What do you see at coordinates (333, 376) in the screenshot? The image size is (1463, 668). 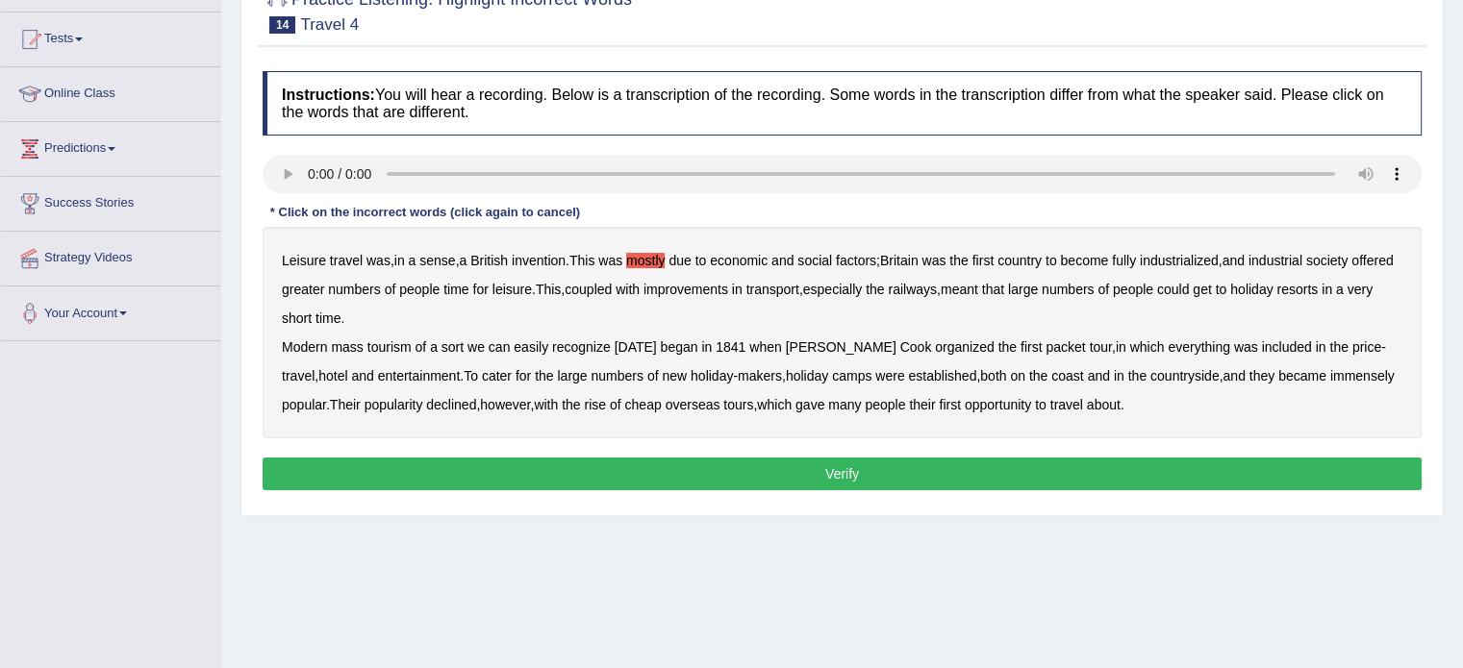 I see `b: hotel` at bounding box center [333, 376].